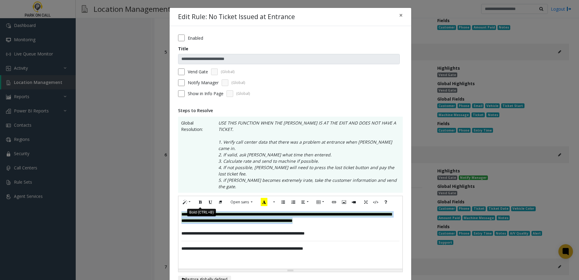  I want to click on label: Notify Manager, so click(203, 82).